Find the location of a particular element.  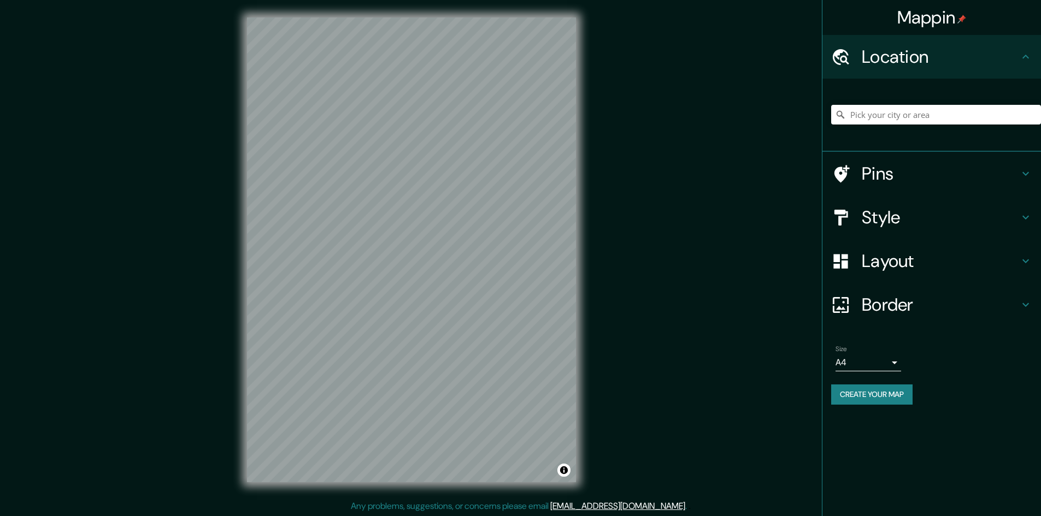

input: Pick your city or area is located at coordinates (936, 115).